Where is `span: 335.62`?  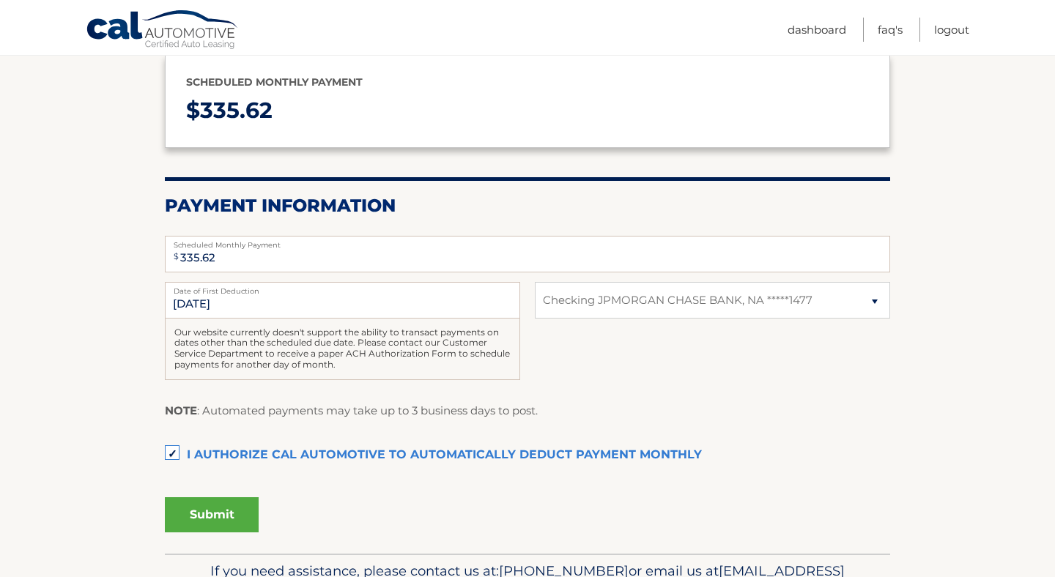 span: 335.62 is located at coordinates (236, 110).